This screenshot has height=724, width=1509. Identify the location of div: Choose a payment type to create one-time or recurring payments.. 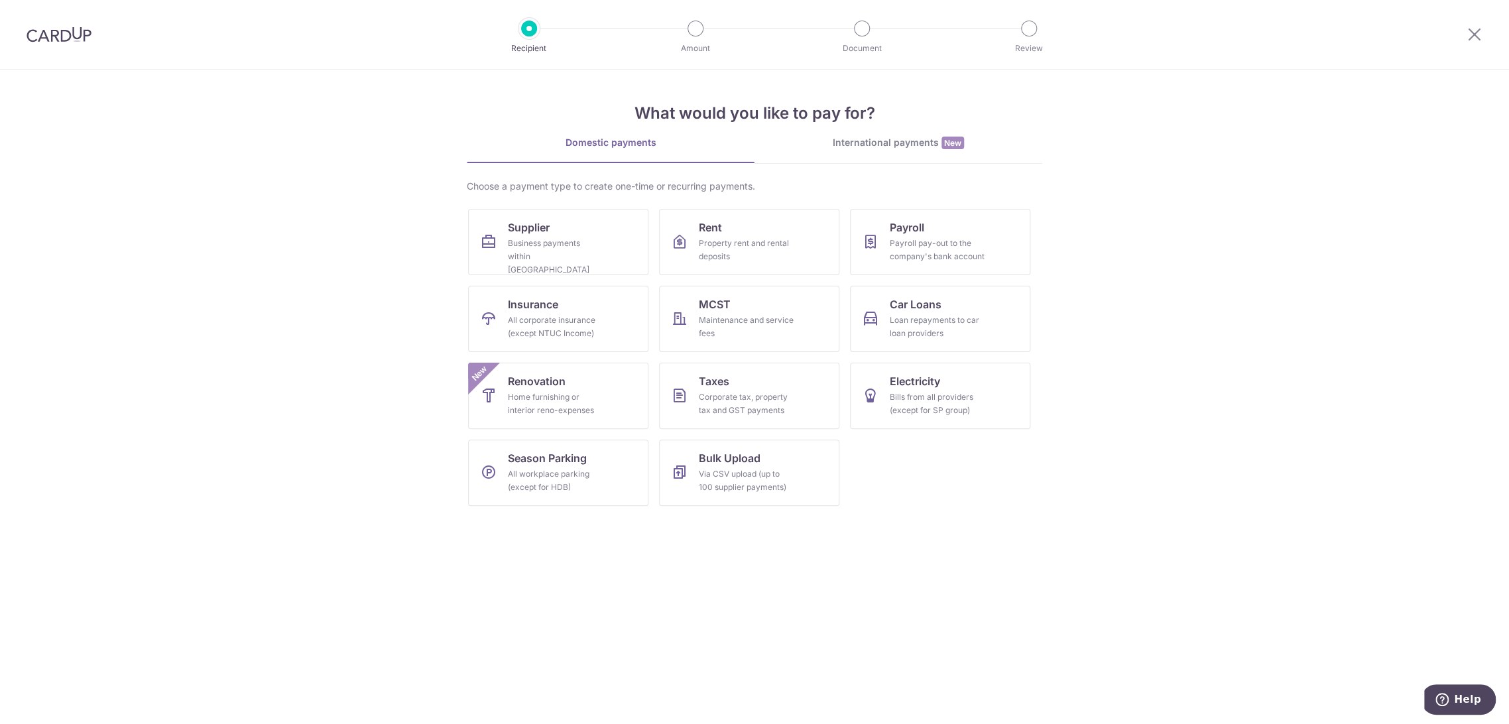
(755, 186).